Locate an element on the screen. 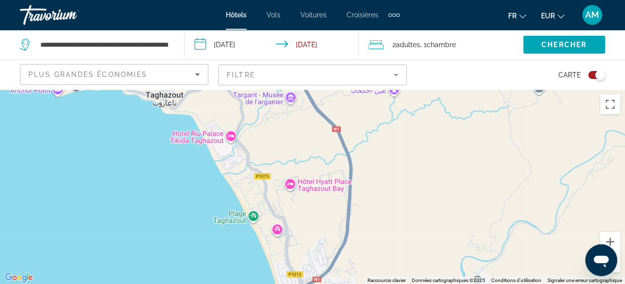 The image size is (625, 284). span: Voitures is located at coordinates (313, 15).